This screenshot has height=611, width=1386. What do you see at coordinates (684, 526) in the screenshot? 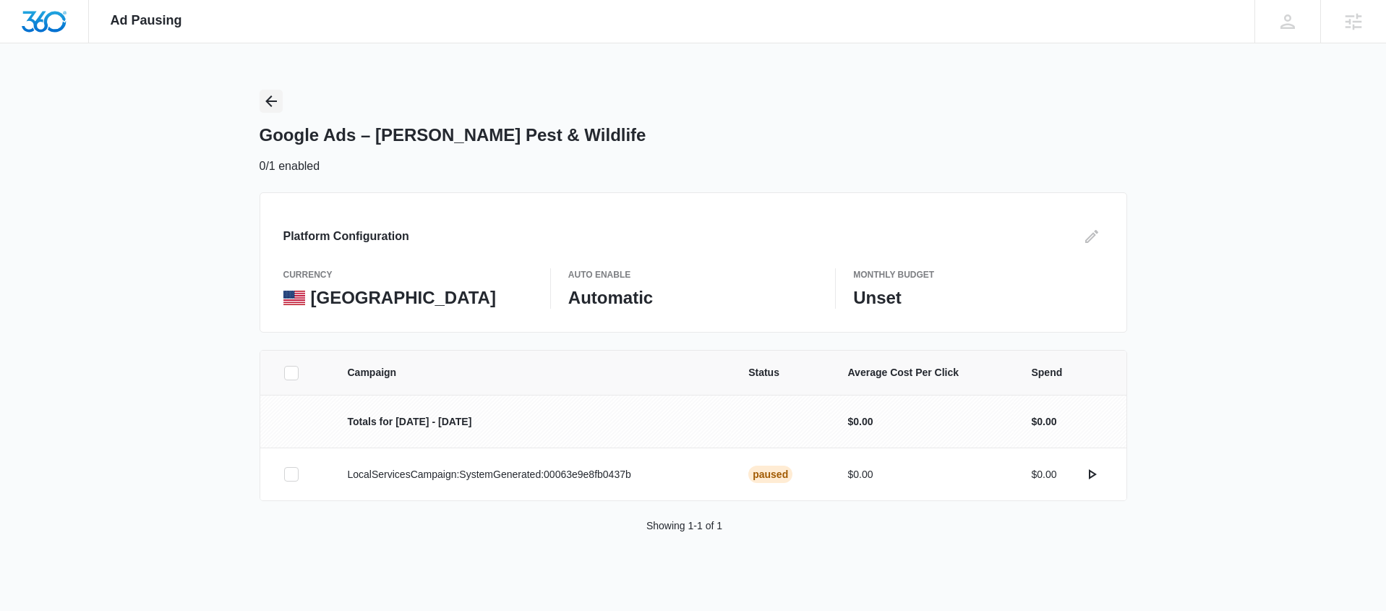
I see `p: Showing 1-1 of 1` at bounding box center [684, 526].